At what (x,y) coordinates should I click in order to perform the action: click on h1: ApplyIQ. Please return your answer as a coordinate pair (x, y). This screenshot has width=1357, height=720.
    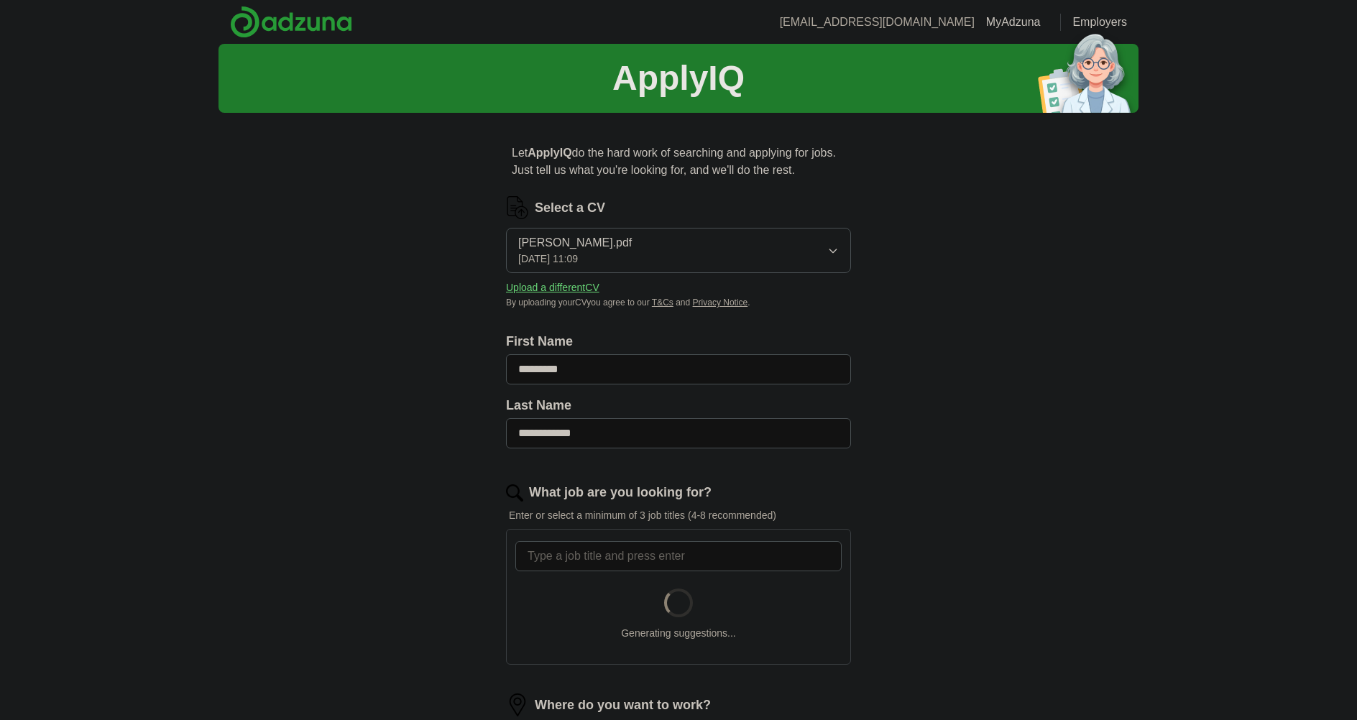
    Looking at the image, I should click on (679, 78).